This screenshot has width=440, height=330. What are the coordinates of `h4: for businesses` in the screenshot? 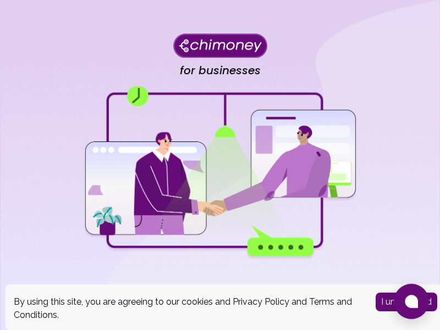 It's located at (220, 70).